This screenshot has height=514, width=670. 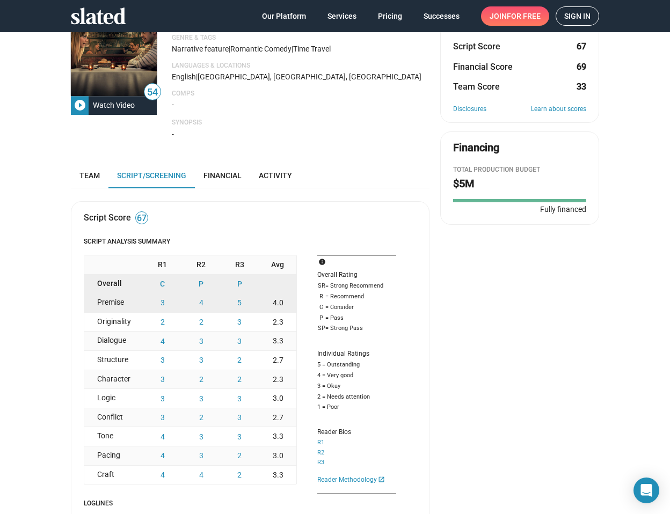 I want to click on div: Conflict, so click(x=114, y=418).